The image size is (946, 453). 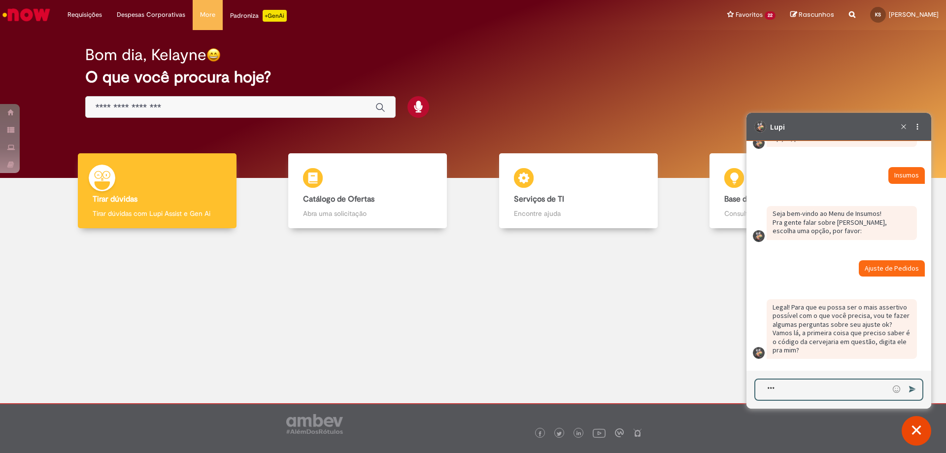 What do you see at coordinates (540, 434) in the screenshot?
I see `img: logo_footer_facebook.png` at bounding box center [540, 434].